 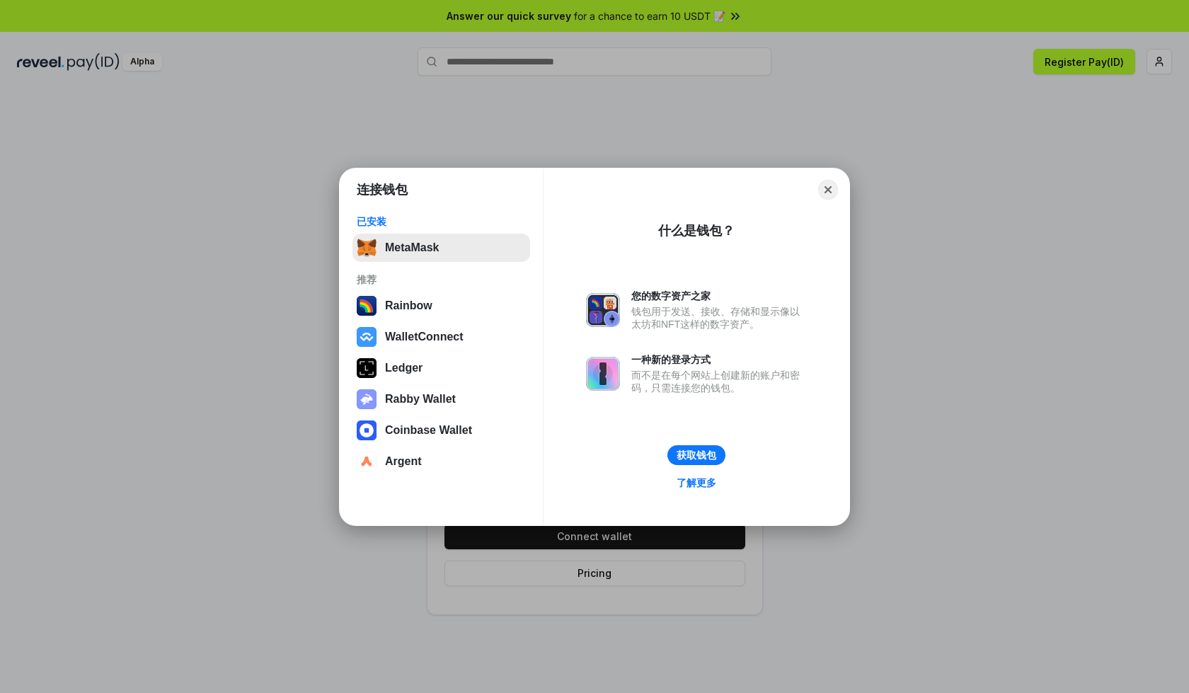 What do you see at coordinates (719, 318) in the screenshot?
I see `div: 钱包用于发送、接收、存储和显示像以太坊和NFT这样的数字资产。` at bounding box center [719, 318].